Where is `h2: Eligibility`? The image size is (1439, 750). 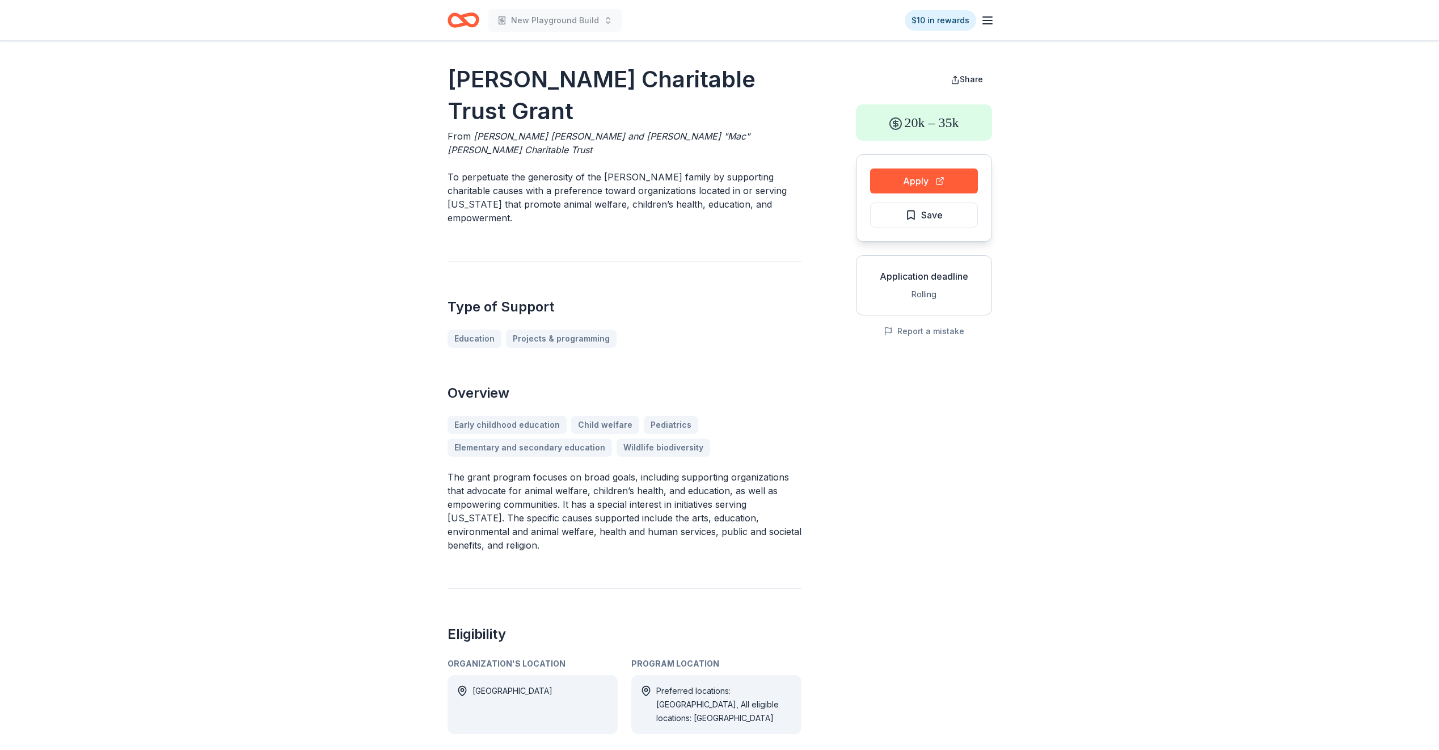 h2: Eligibility is located at coordinates (624, 634).